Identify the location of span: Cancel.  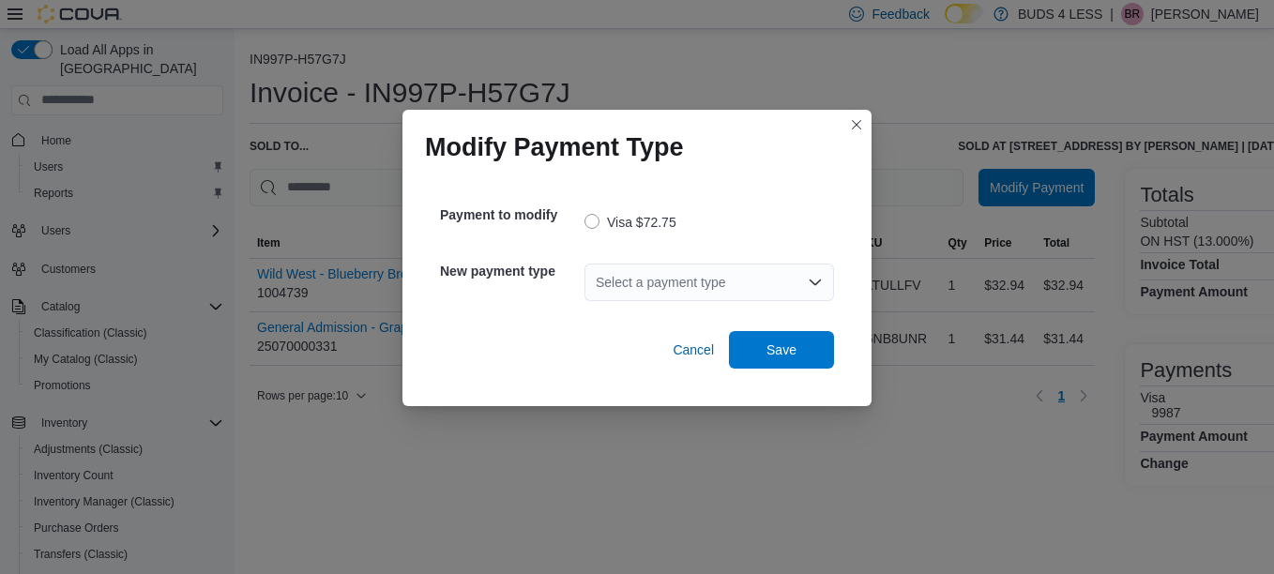
(693, 350).